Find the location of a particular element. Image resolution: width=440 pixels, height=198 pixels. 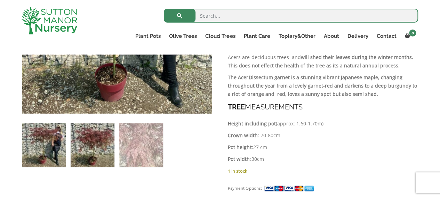

a: Cloud Trees is located at coordinates (220, 36).